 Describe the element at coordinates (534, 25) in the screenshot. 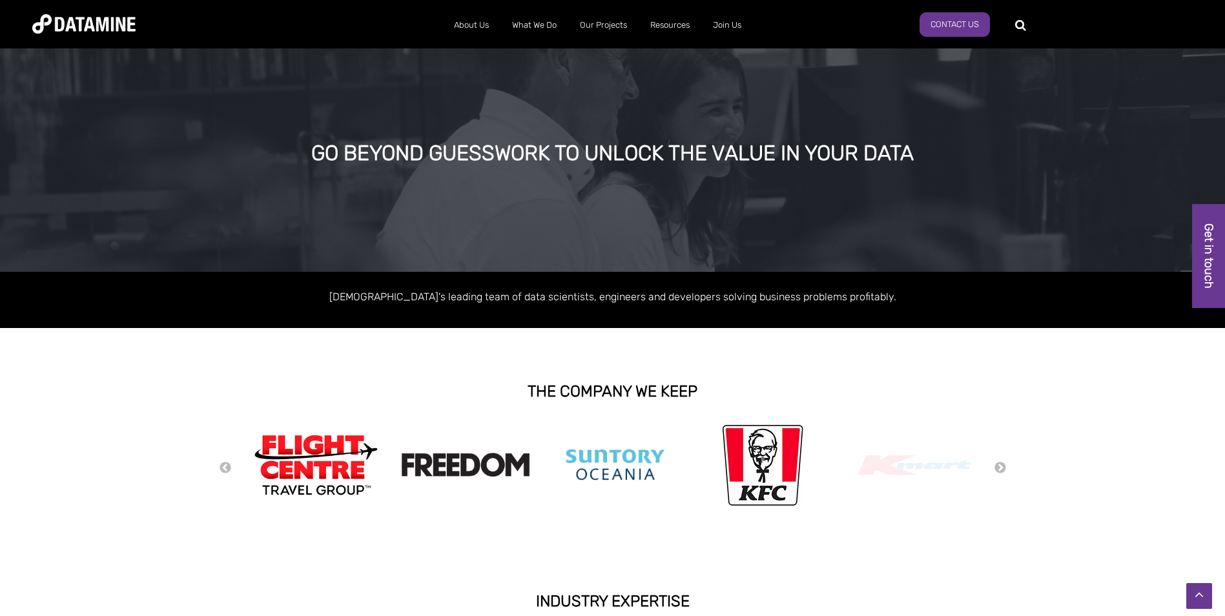

I see `a: What We Do` at that location.